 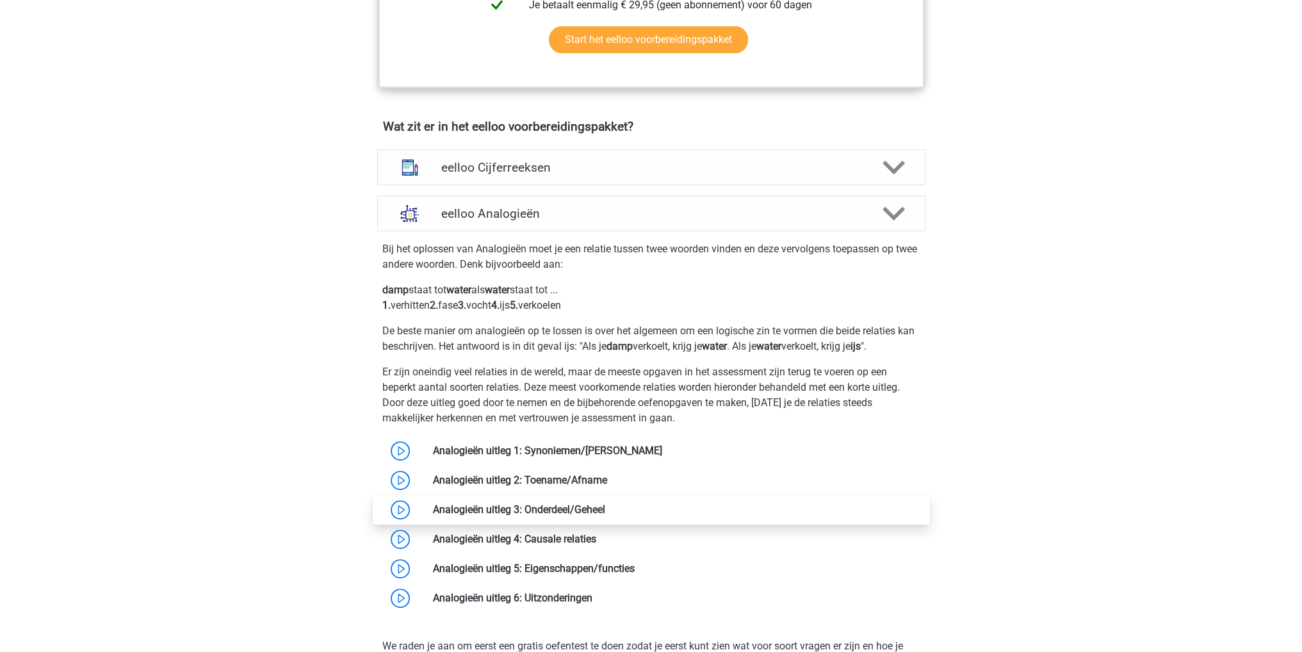 I want to click on b: 2., so click(x=434, y=305).